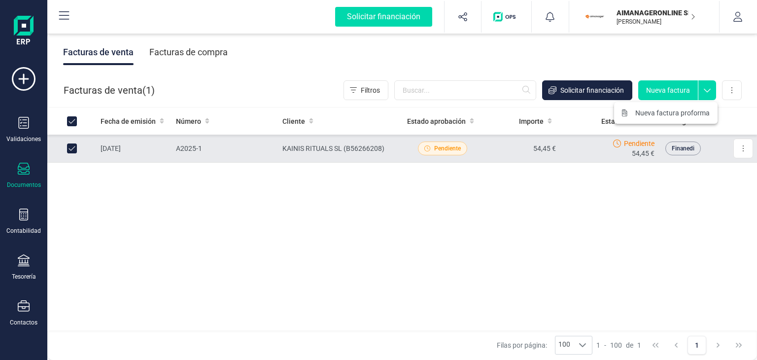 The width and height of the screenshot is (757, 360). Describe the element at coordinates (225, 148) in the screenshot. I see `td: A2025-1` at that location.